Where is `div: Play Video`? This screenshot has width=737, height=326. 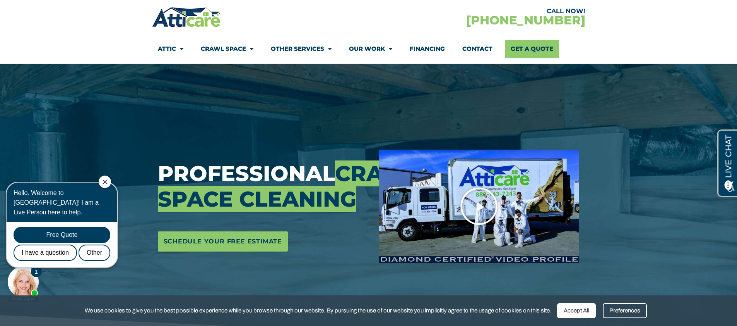 div: Play Video is located at coordinates (479, 206).